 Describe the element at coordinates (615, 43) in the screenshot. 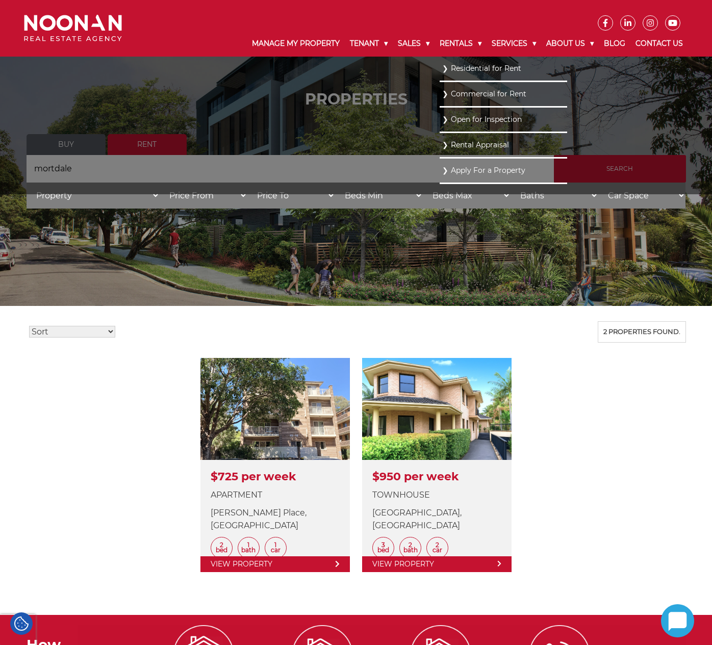

I see `a: Blog` at that location.